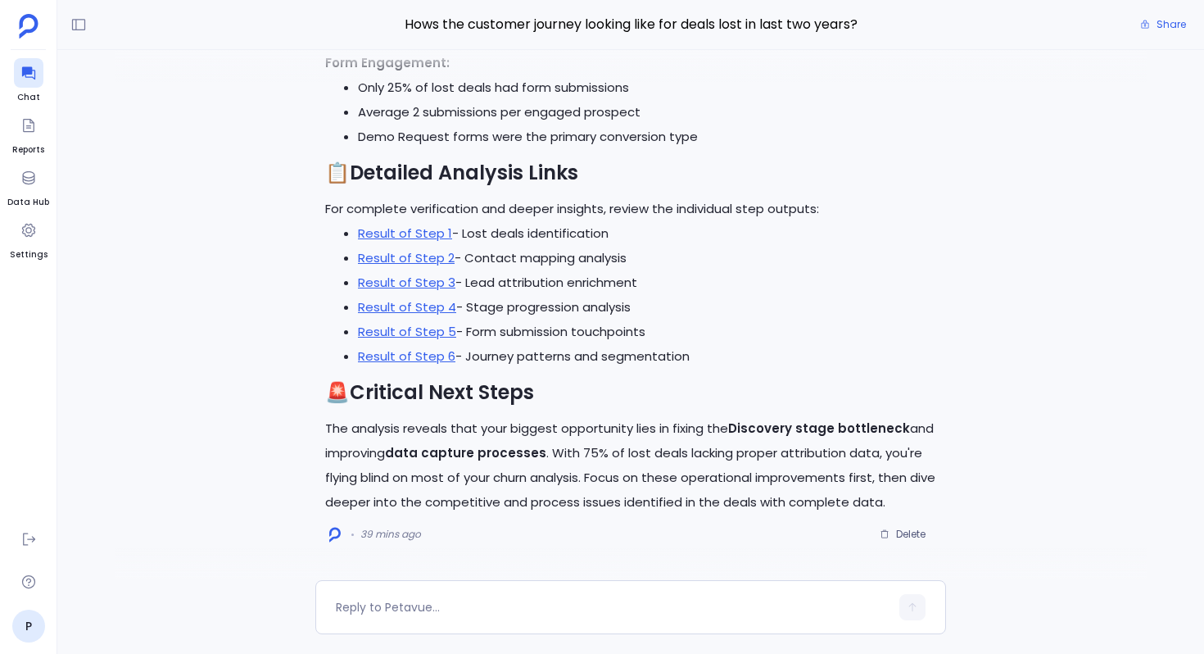  I want to click on span: Reports, so click(28, 150).